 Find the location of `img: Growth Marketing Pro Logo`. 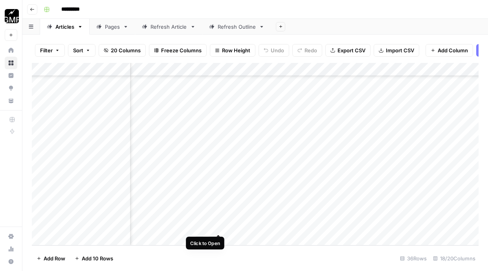

img: Growth Marketing Pro Logo is located at coordinates (12, 16).